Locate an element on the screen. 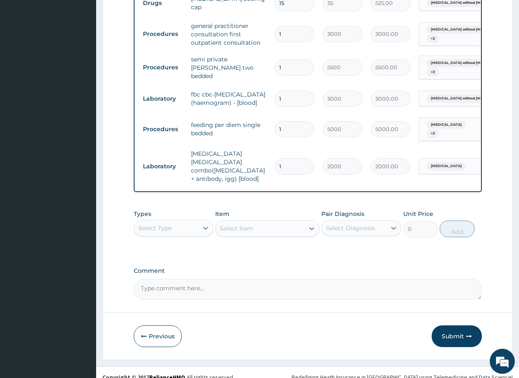  label: Unit Price is located at coordinates (418, 214).